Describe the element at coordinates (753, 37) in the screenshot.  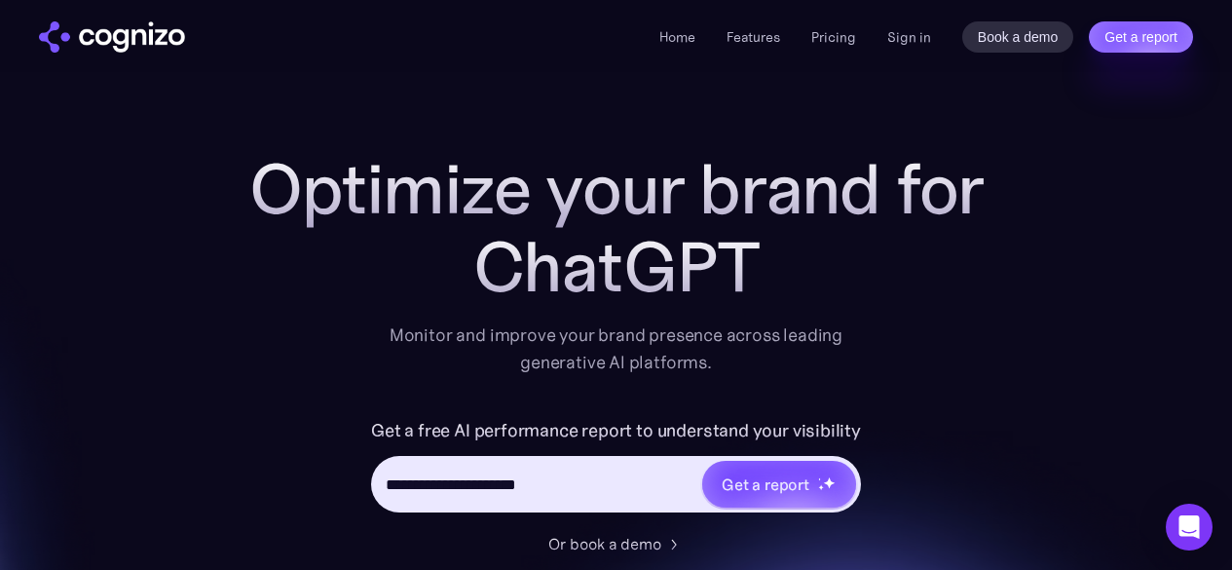
I see `a: Features` at that location.